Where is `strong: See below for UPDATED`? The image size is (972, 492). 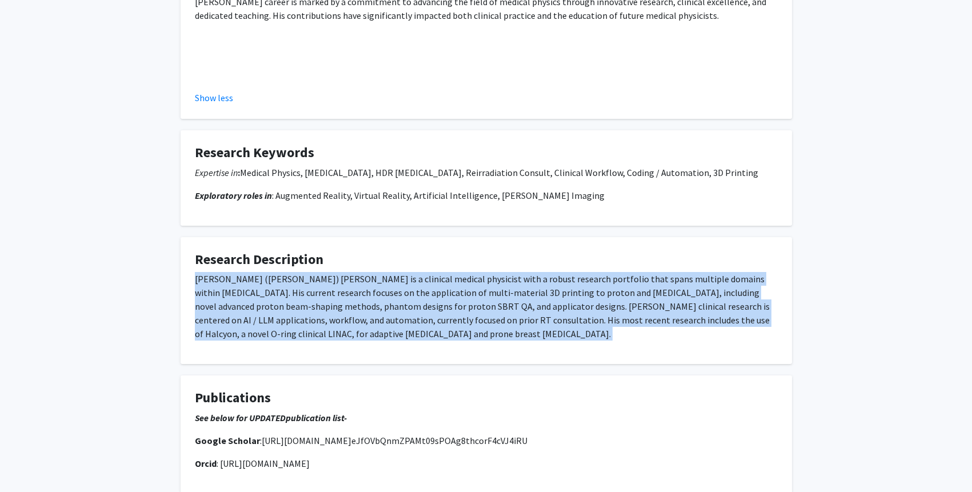
strong: See below for UPDATED is located at coordinates (240, 418).